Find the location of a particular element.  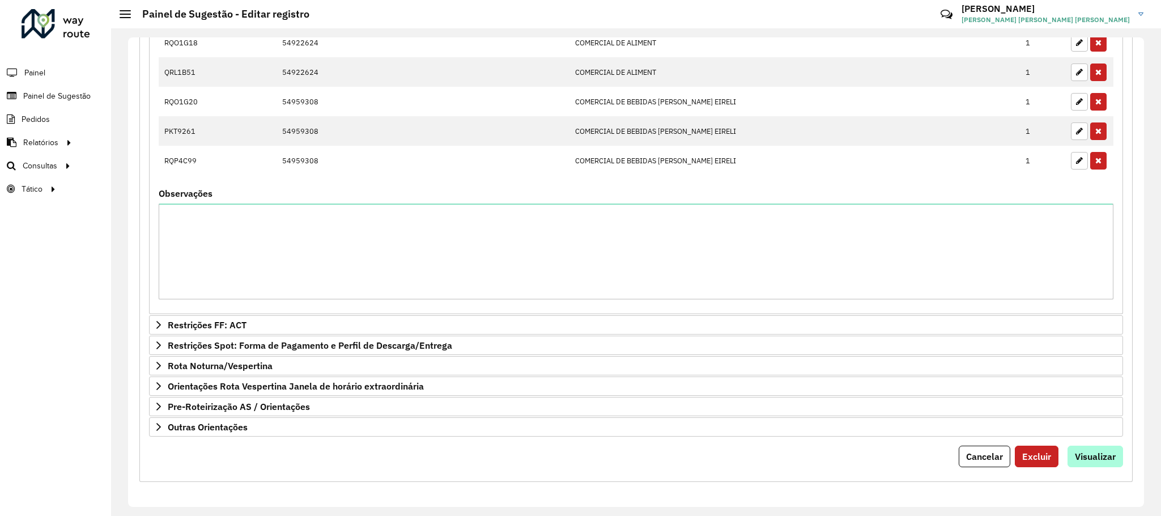

span: Tático is located at coordinates (32, 189).